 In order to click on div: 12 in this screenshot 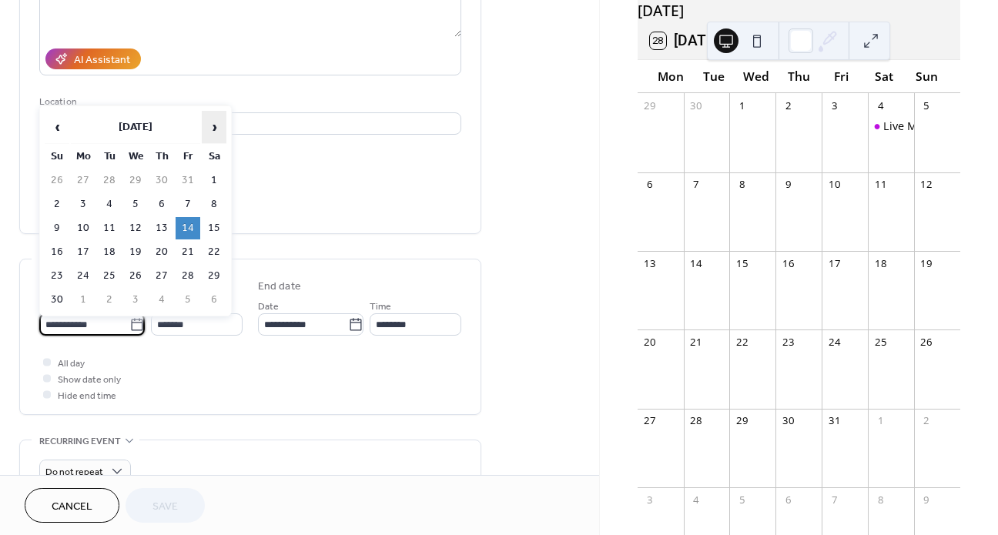, I will do `click(926, 185)`.